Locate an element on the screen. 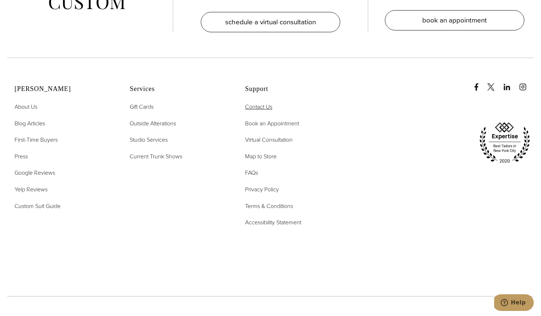 The height and width of the screenshot is (316, 541). span: Blog Articles is located at coordinates (30, 123).